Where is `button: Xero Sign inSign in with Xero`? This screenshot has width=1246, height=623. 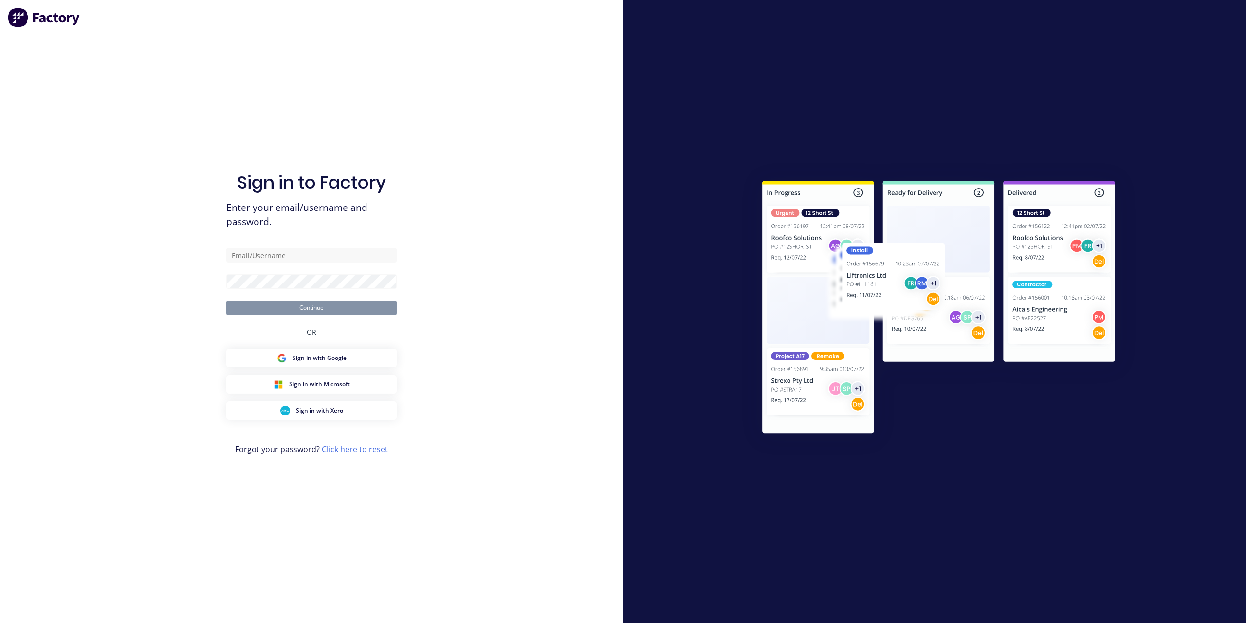
button: Xero Sign inSign in with Xero is located at coordinates (312, 410).